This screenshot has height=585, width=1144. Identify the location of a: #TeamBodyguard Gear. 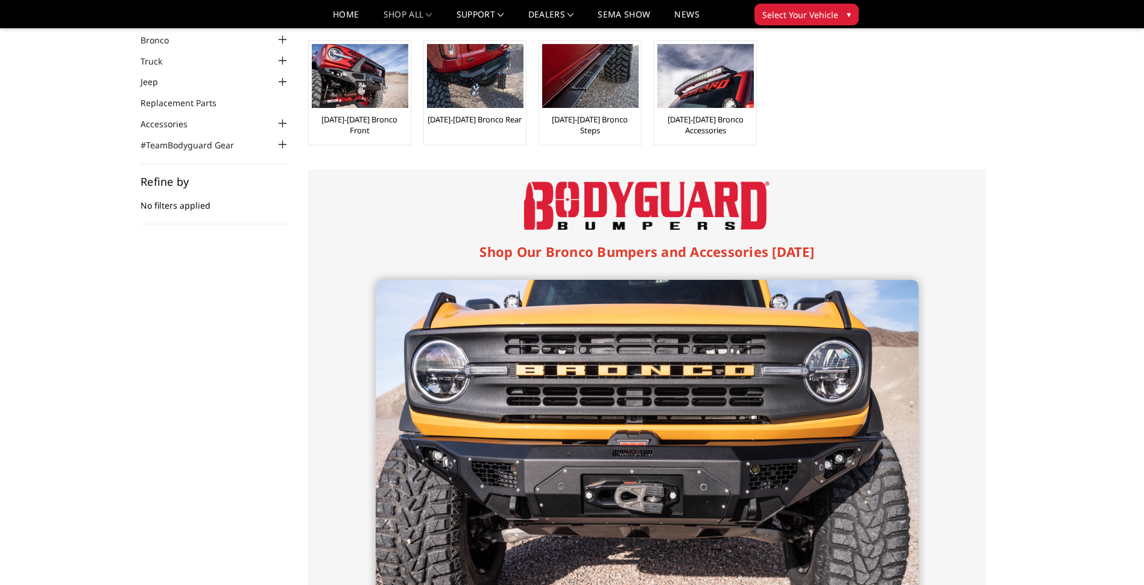
(195, 145).